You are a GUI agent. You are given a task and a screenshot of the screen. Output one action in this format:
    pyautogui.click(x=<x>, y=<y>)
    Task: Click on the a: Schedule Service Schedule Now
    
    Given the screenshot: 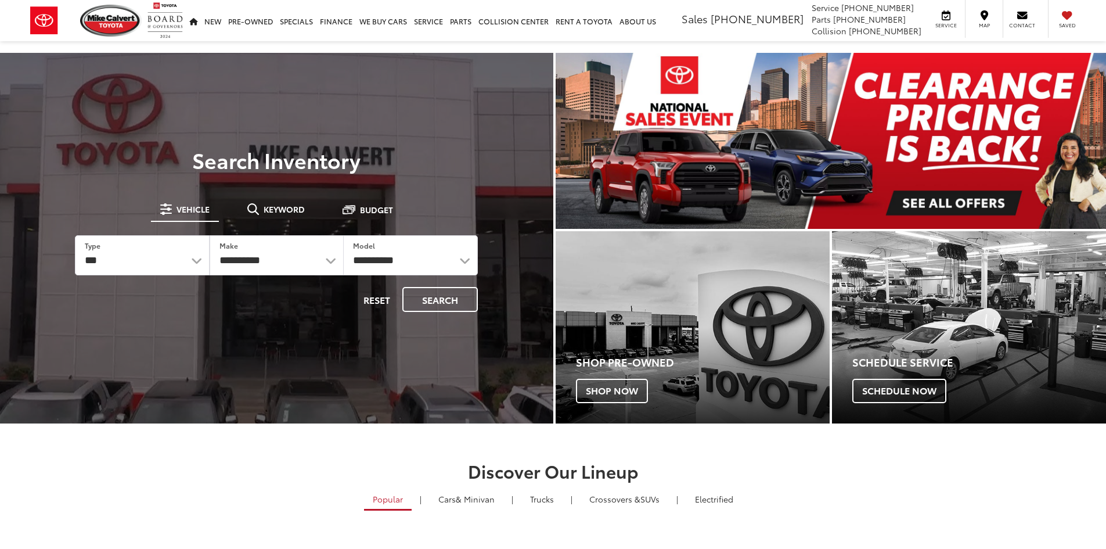 What is the action you would take?
    pyautogui.click(x=969, y=327)
    